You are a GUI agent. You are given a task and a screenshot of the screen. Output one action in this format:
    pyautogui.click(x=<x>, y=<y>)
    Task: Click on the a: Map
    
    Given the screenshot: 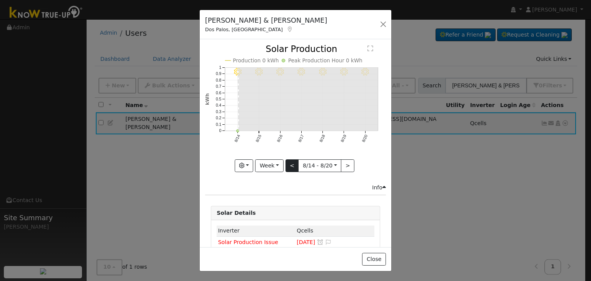 What is the action you would take?
    pyautogui.click(x=290, y=29)
    